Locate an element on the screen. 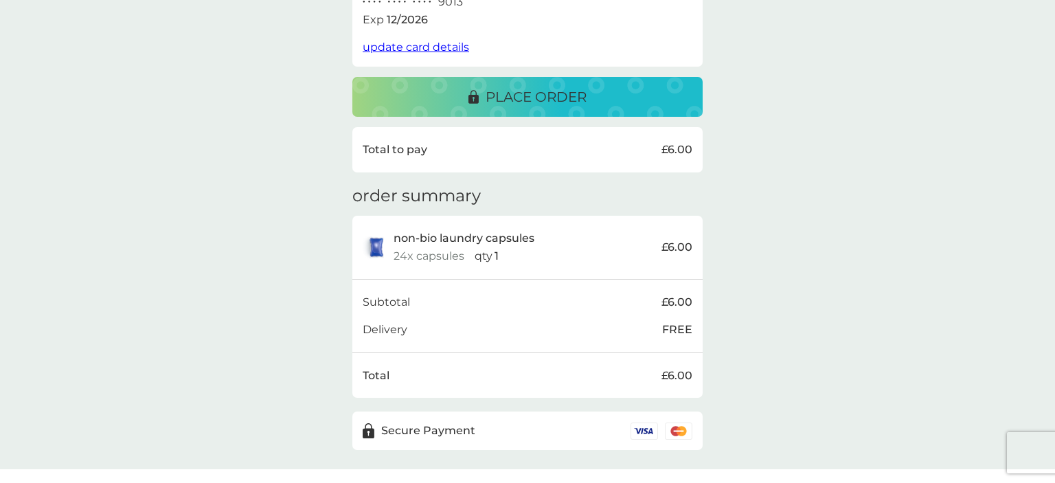 Image resolution: width=1055 pixels, height=483 pixels. button: update card details is located at coordinates (416, 47).